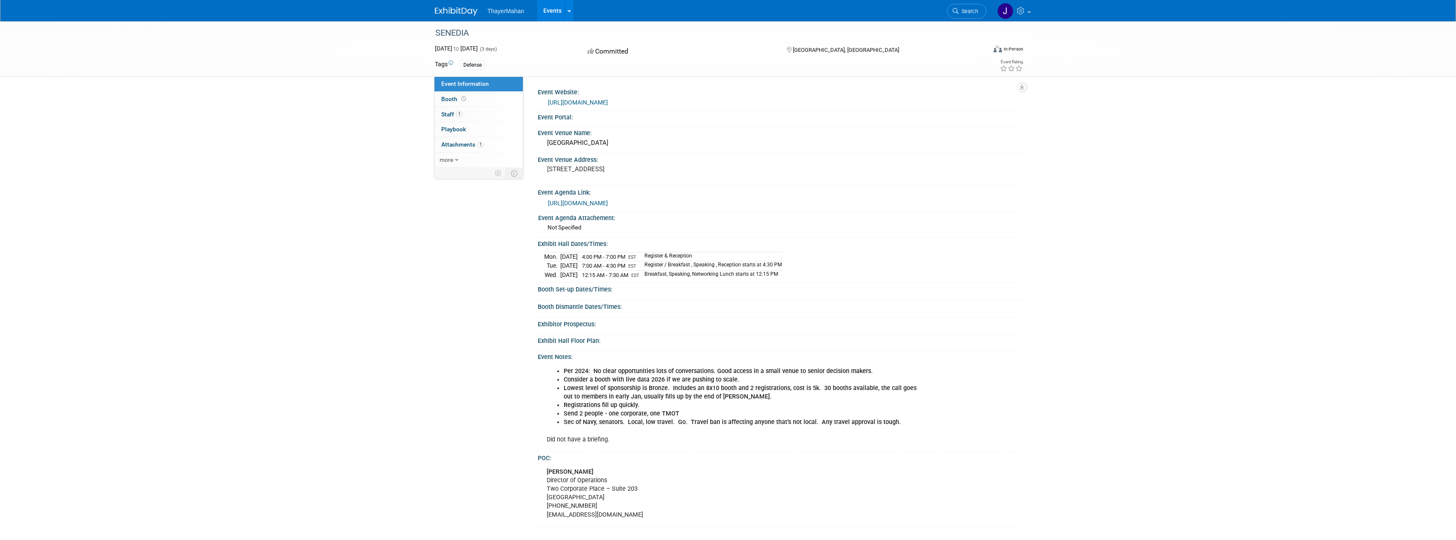  Describe the element at coordinates (967, 11) in the screenshot. I see `a: Search` at that location.